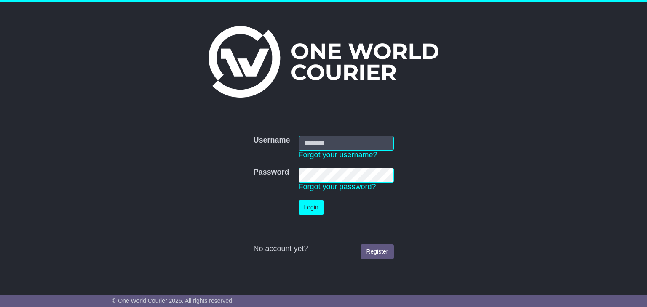  I want to click on button: Login, so click(311, 208).